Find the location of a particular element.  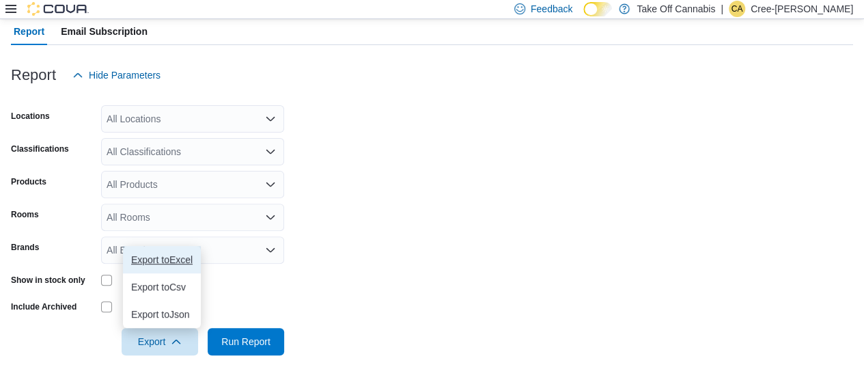

button: Export toJson is located at coordinates (162, 314).